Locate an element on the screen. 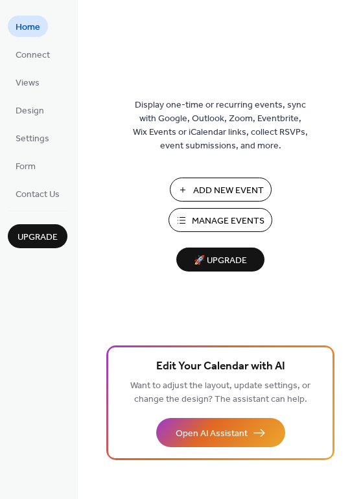 Image resolution: width=363 pixels, height=499 pixels. button: Upgrade is located at coordinates (38, 236).